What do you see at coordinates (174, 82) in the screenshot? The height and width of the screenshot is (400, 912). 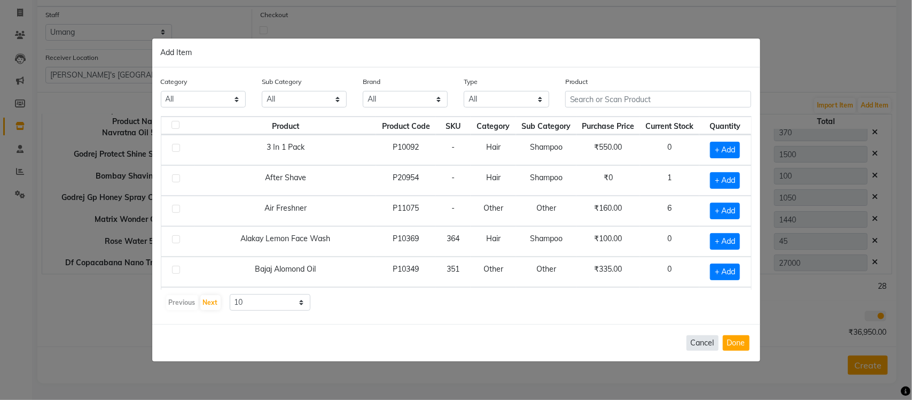 I see `label: Category` at bounding box center [174, 82].